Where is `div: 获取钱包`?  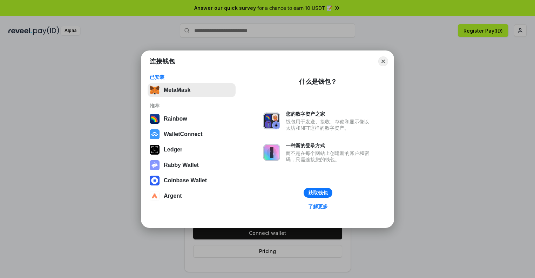 div: 获取钱包 is located at coordinates (318, 193).